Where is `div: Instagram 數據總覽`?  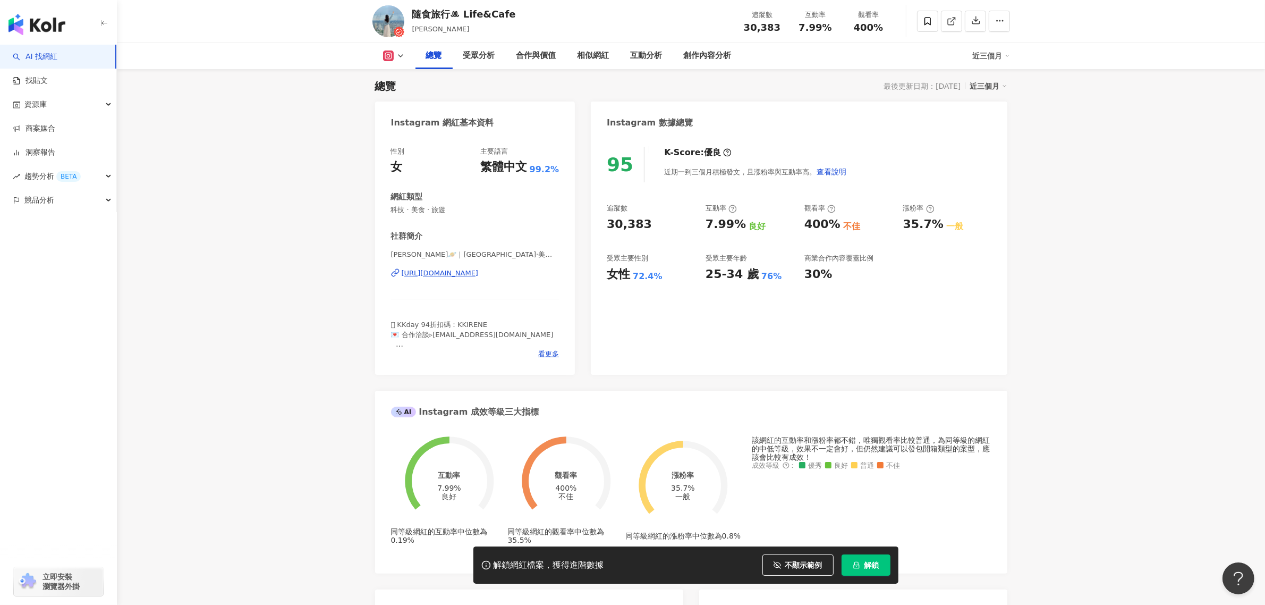
div: Instagram 數據總覽 is located at coordinates (650, 123).